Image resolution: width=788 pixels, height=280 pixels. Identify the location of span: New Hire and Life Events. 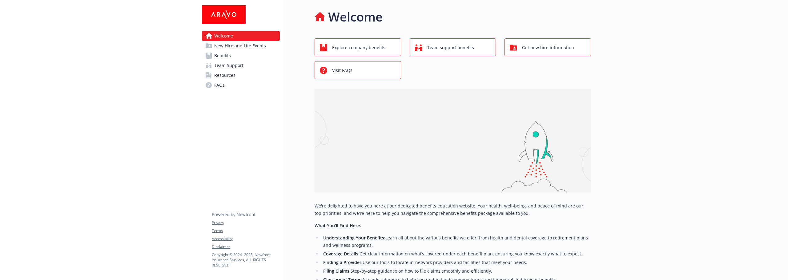
(240, 46).